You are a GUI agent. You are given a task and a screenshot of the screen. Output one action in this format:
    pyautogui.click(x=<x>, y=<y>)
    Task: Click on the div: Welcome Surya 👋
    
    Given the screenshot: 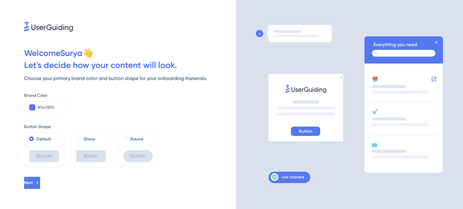 What is the action you would take?
    pyautogui.click(x=130, y=53)
    